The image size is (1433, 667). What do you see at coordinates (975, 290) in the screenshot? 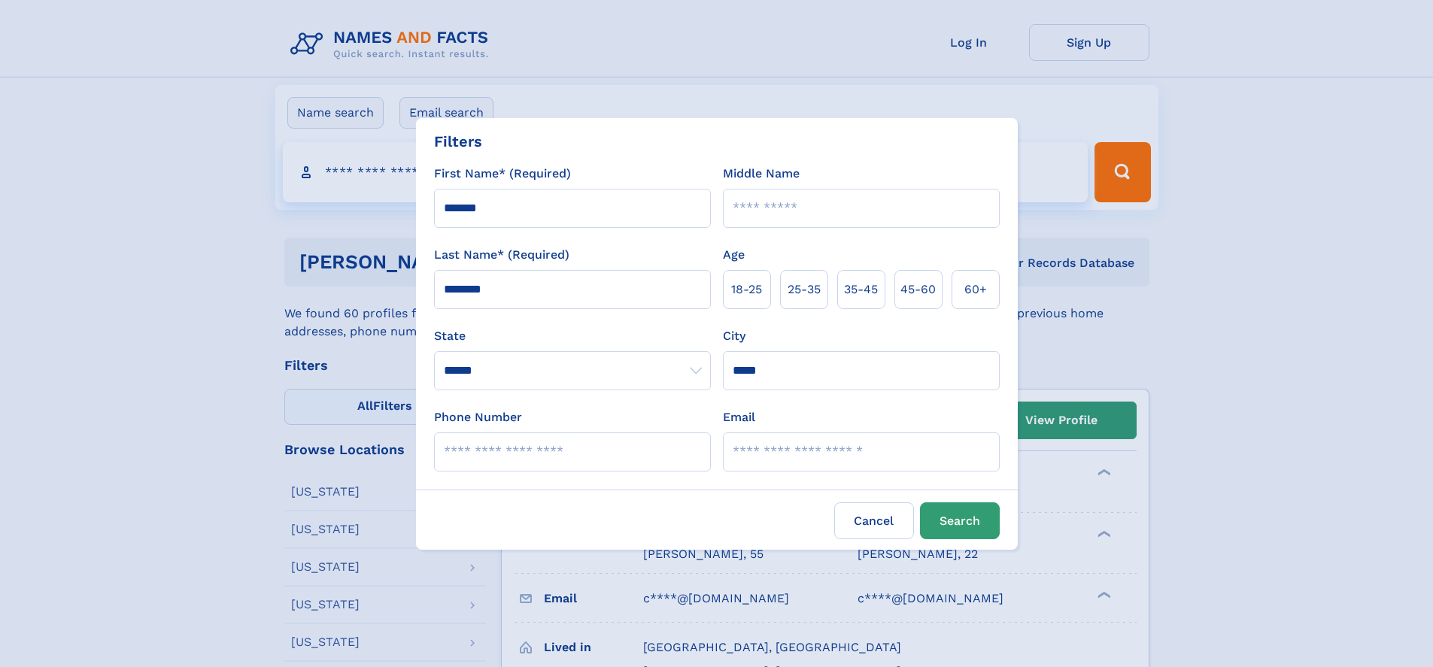
I see `span: 60+` at bounding box center [975, 290].